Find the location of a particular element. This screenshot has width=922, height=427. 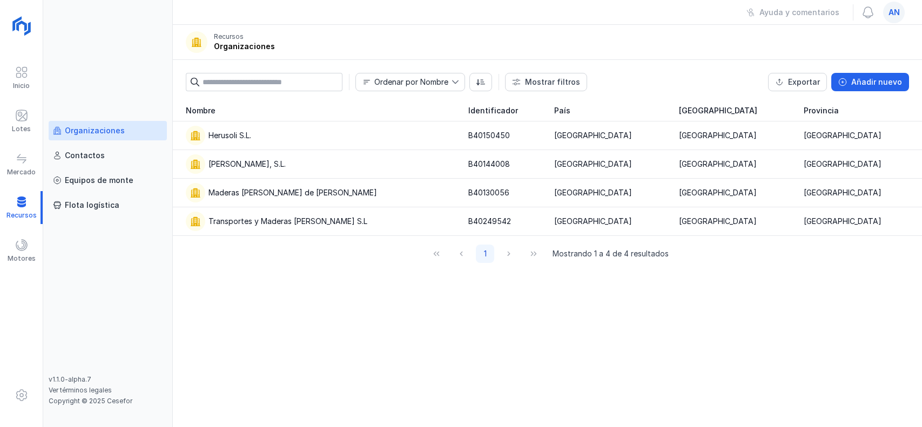

div: Ordenar por Nombre is located at coordinates (411, 82).